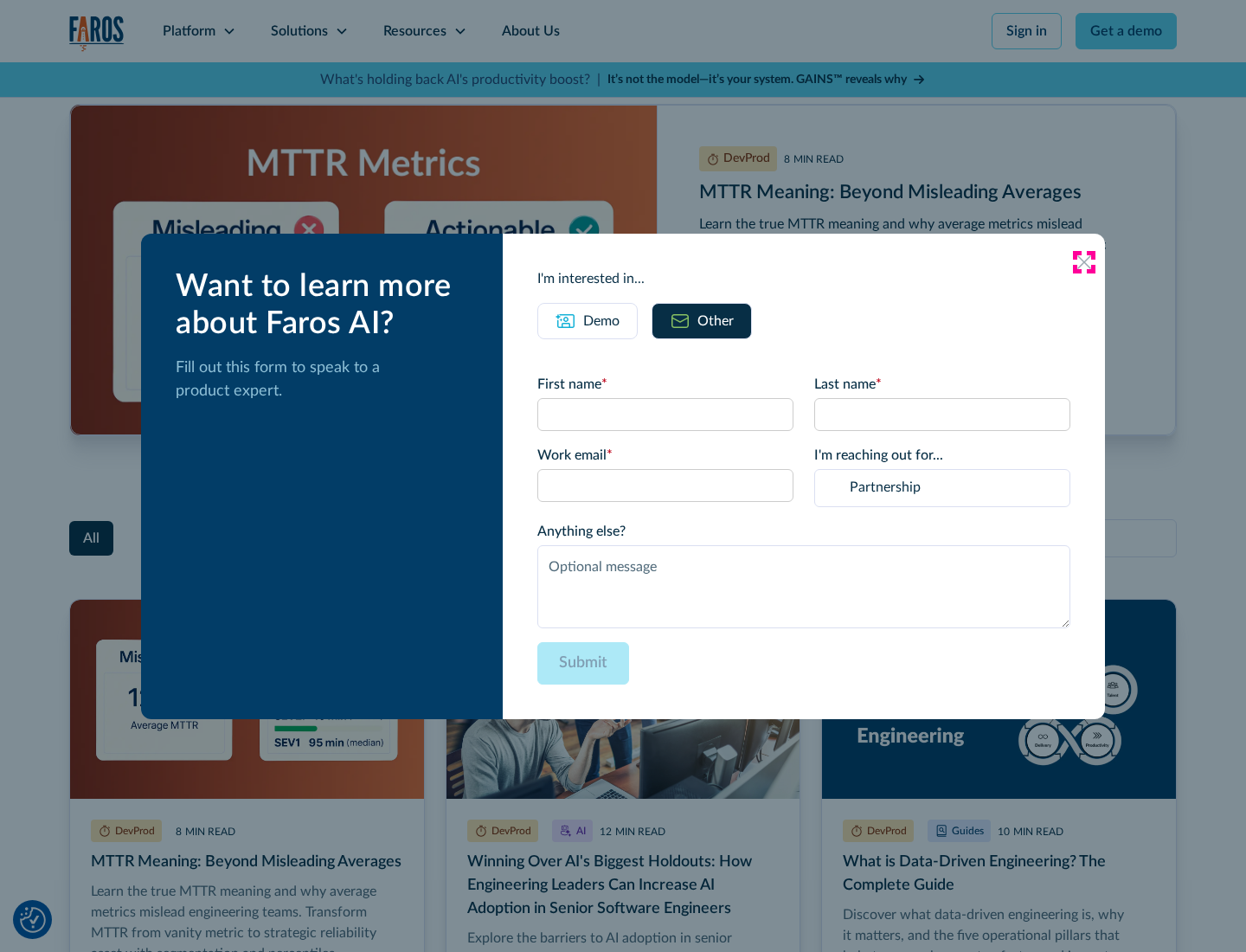 The height and width of the screenshot is (952, 1246). I want to click on label: Last name, so click(942, 384).